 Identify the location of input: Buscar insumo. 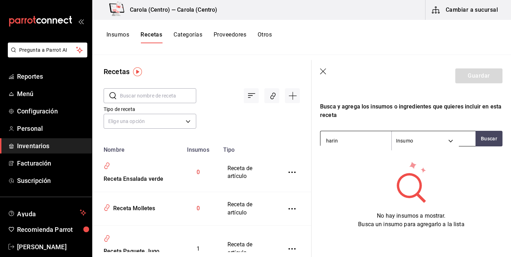
(356, 141).